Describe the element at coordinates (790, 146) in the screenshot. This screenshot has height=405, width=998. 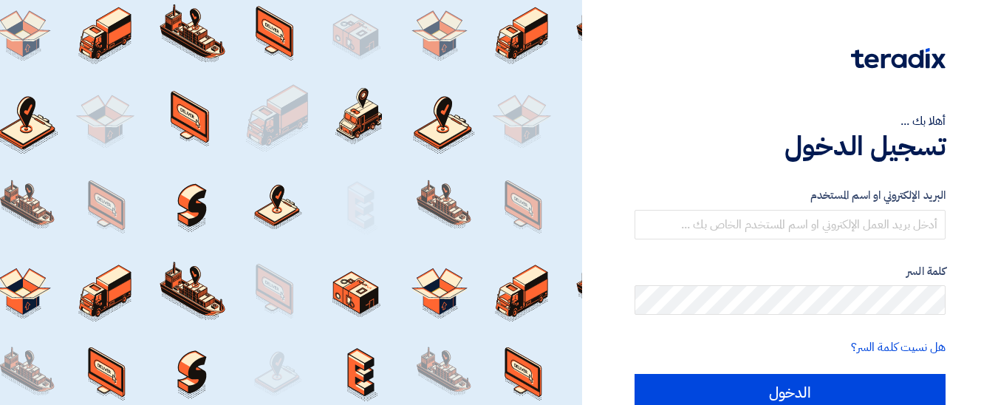
I see `h1: تسجيل الدخول` at that location.